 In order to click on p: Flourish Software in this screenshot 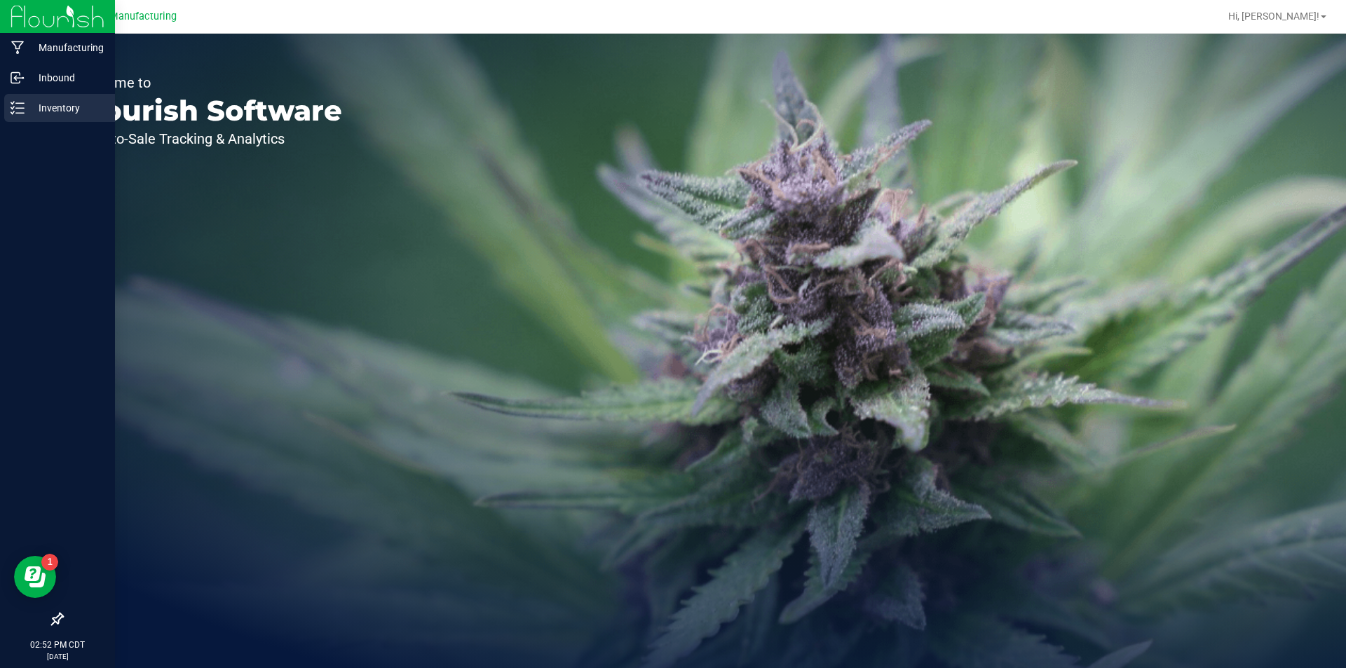, I will do `click(209, 111)`.